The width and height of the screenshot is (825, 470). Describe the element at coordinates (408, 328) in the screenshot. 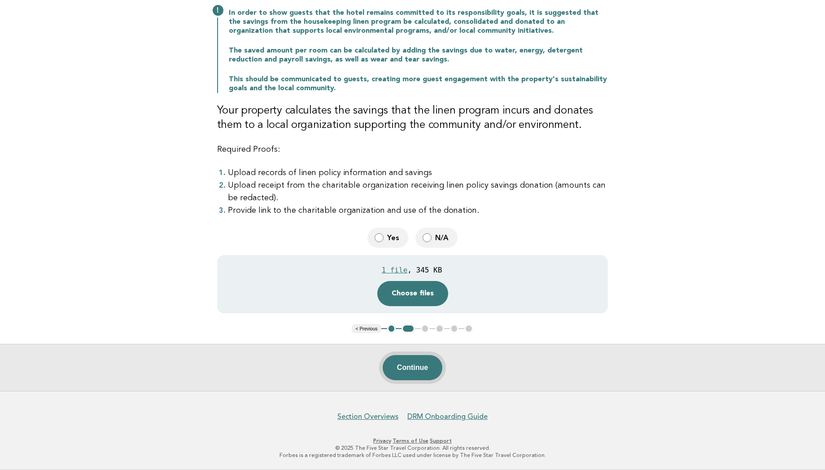

I see `button: 2` at that location.